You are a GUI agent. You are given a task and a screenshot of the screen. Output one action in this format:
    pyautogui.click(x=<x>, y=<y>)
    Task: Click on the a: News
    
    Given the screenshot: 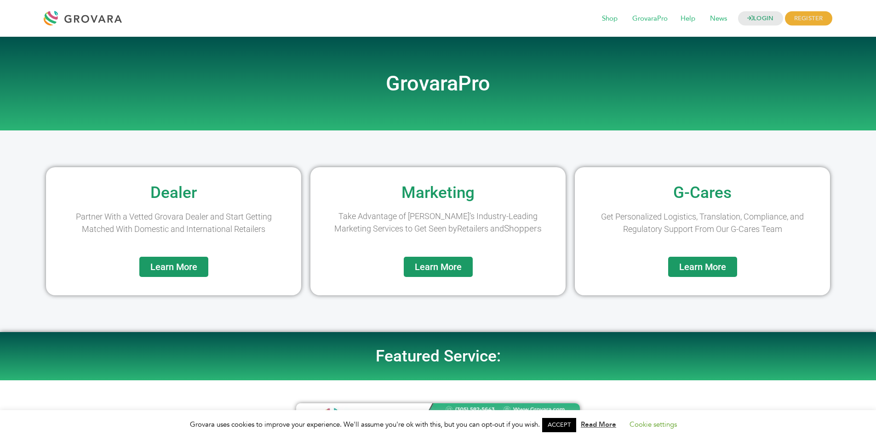 What is the action you would take?
    pyautogui.click(x=718, y=19)
    